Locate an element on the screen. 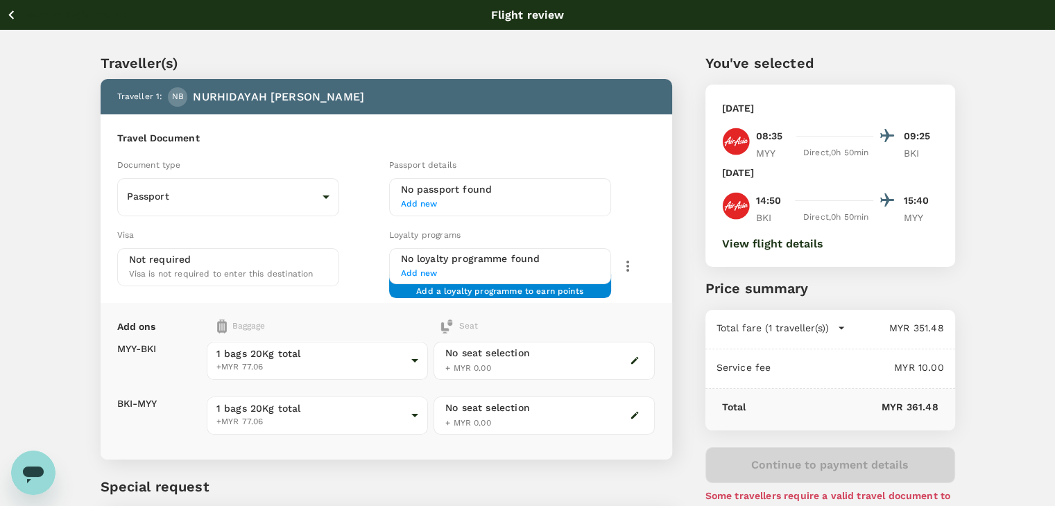 The image size is (1055, 506). div: Passport is located at coordinates (228, 197).